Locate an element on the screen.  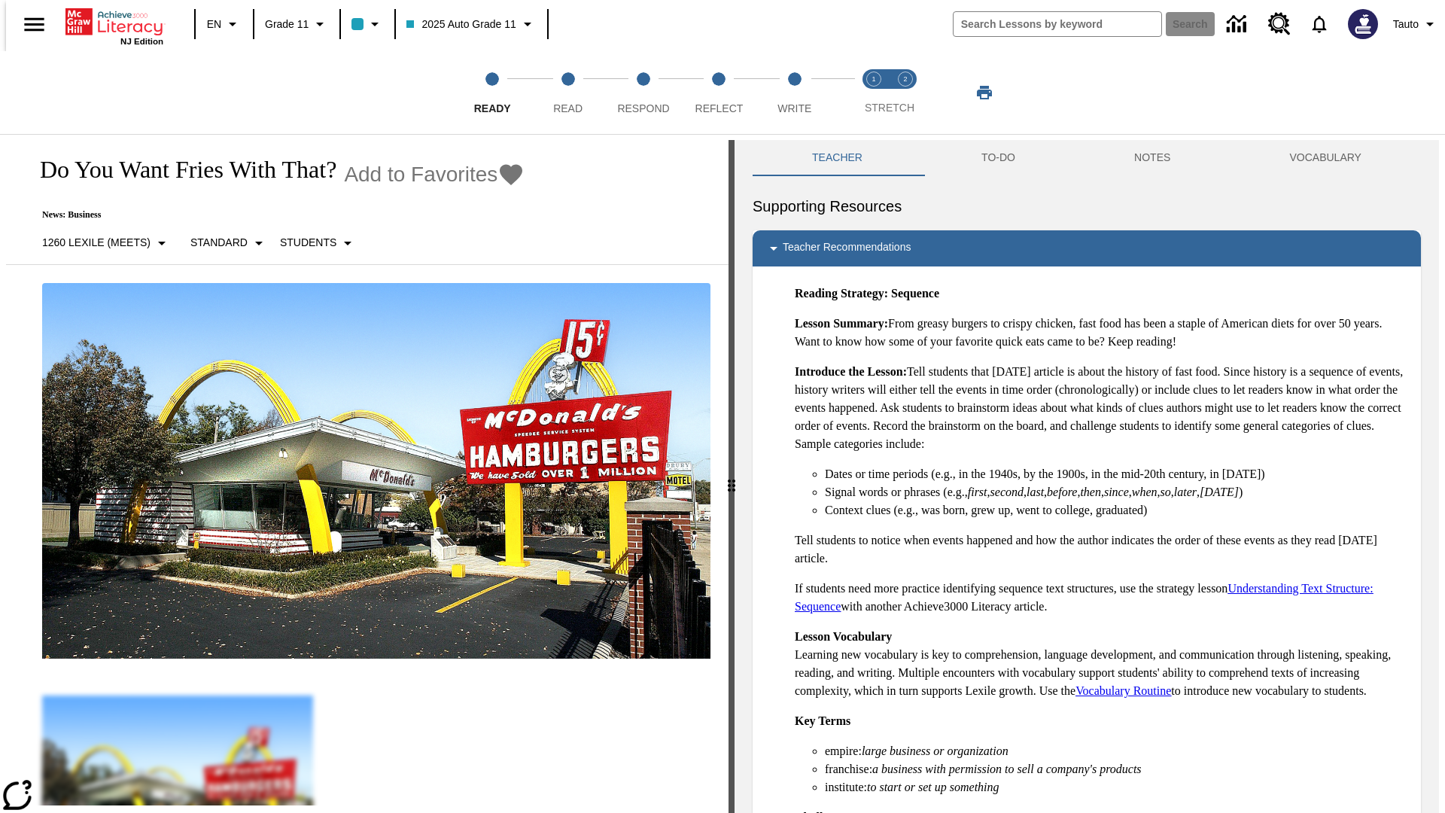
span: Ready is located at coordinates (492, 108).